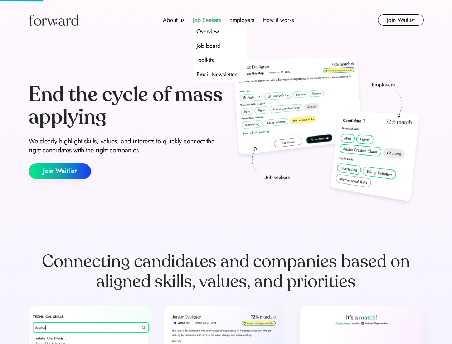 The width and height of the screenshot is (452, 344). Describe the element at coordinates (205, 60) in the screenshot. I see `div: Toolkits` at that location.